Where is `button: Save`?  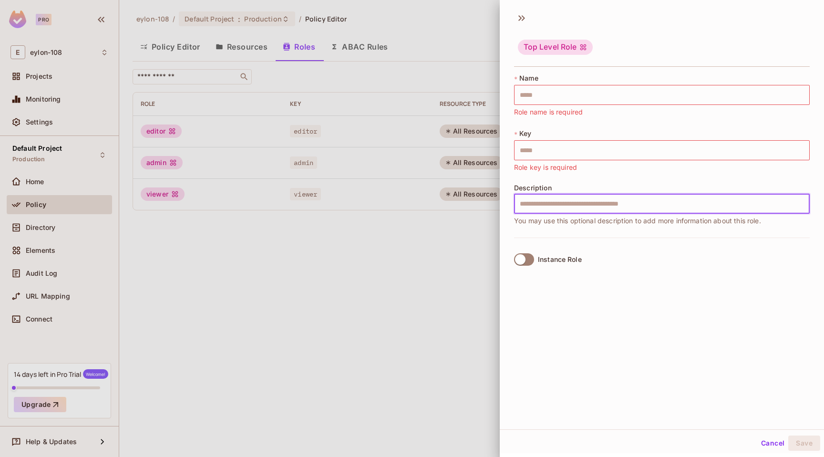
button: Save is located at coordinates (804, 443).